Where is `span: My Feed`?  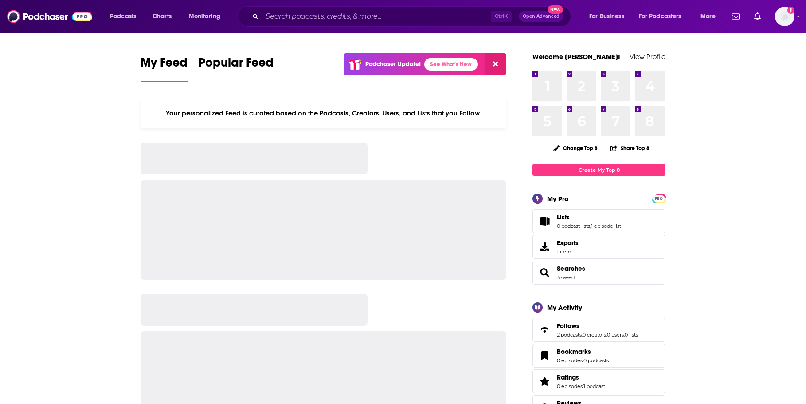 span: My Feed is located at coordinates (164, 65).